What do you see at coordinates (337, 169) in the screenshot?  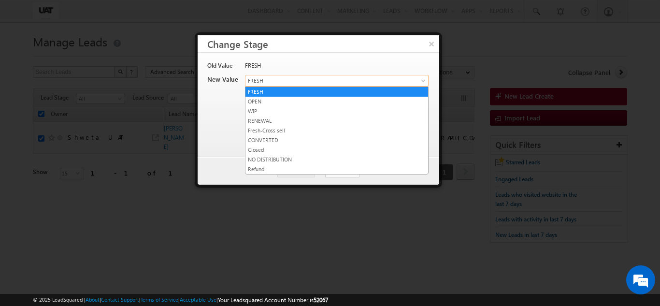 I see `a: Refund` at bounding box center [337, 169].